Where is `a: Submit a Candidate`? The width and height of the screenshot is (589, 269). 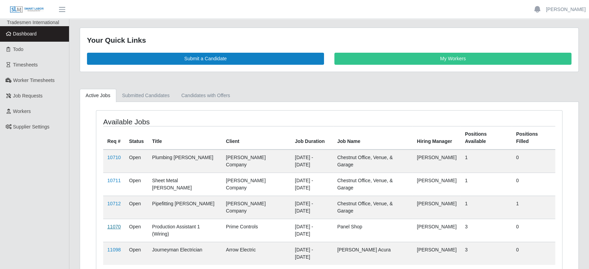
a: Submit a Candidate is located at coordinates (205, 59).